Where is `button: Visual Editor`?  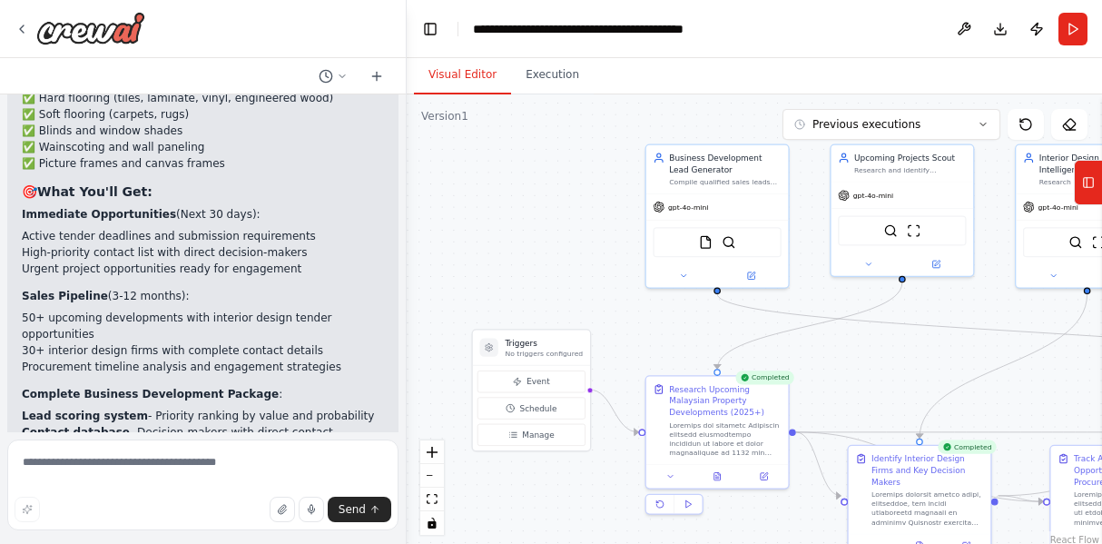
button: Visual Editor is located at coordinates (462, 75).